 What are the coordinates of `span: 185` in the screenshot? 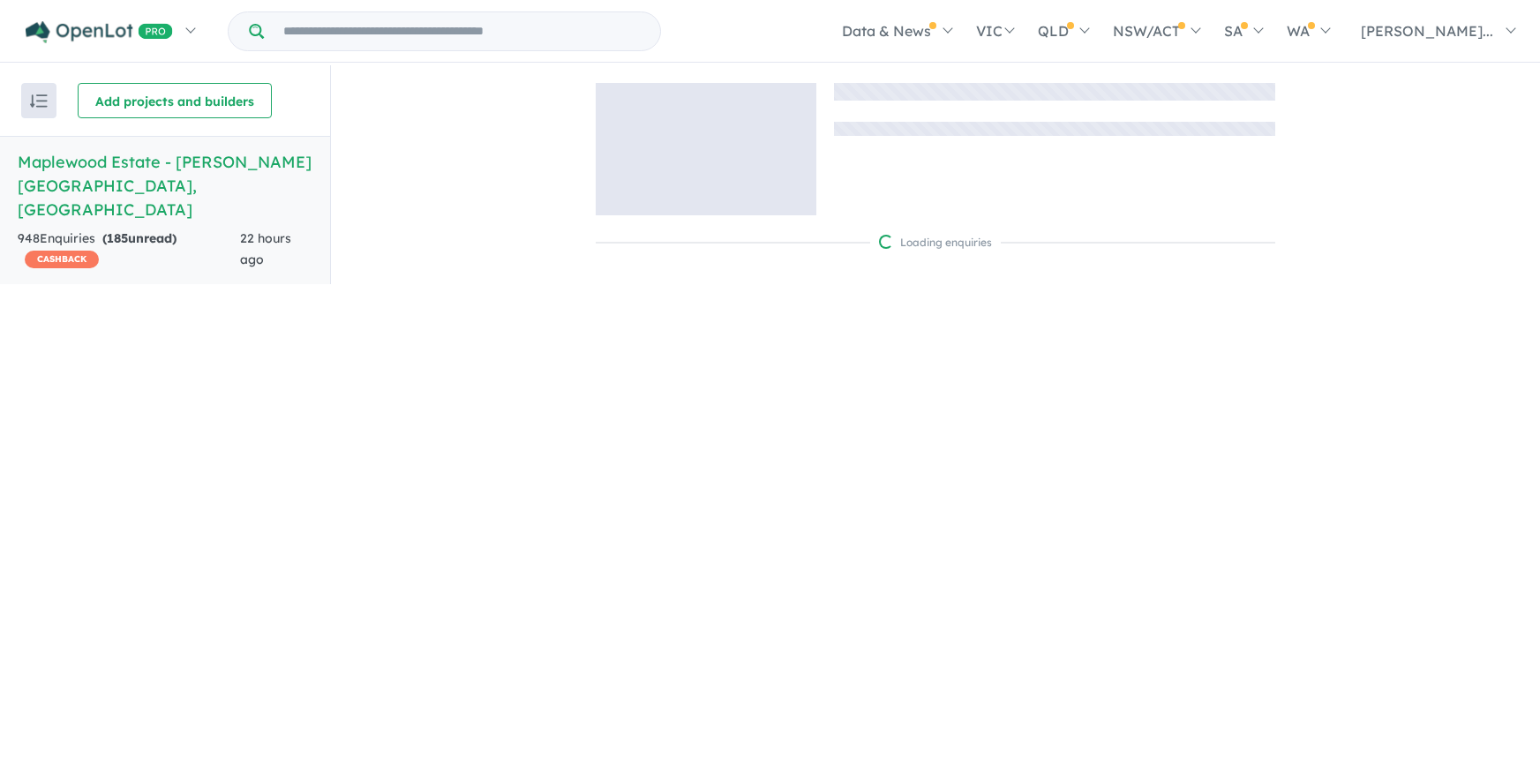 It's located at (117, 238).